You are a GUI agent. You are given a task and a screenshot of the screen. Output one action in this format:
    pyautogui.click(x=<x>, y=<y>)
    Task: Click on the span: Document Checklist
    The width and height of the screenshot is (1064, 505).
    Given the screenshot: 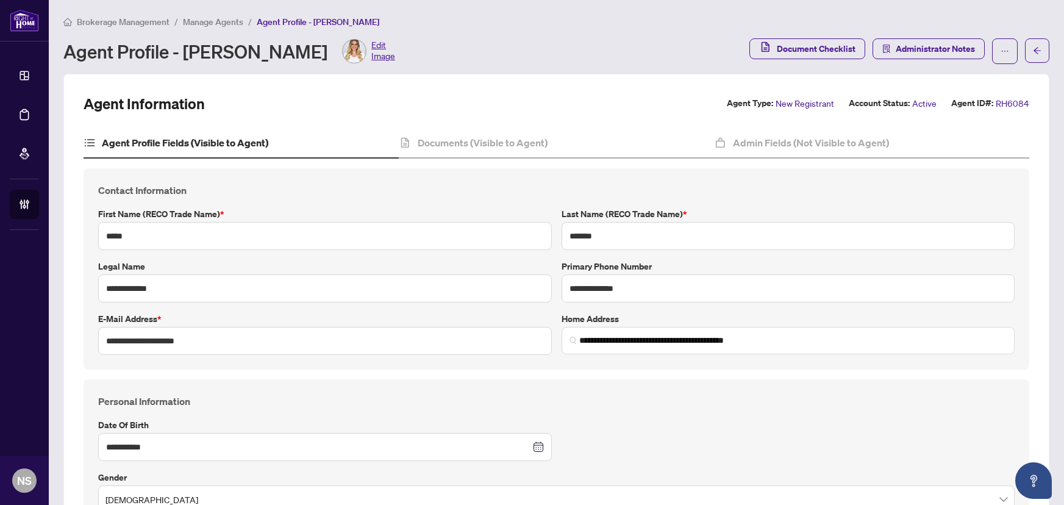 What is the action you would take?
    pyautogui.click(x=816, y=49)
    